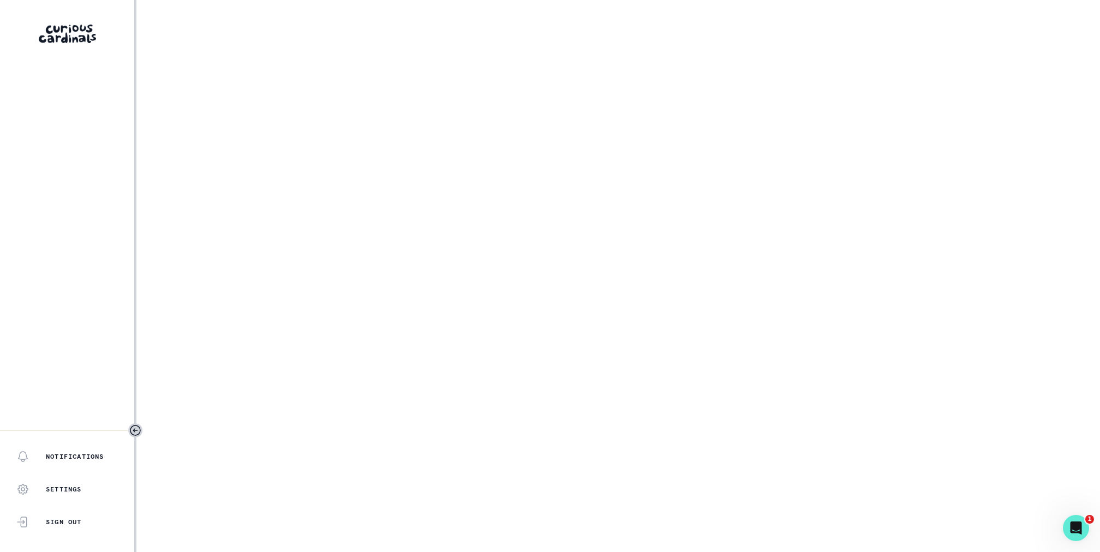 The height and width of the screenshot is (552, 1100). Describe the element at coordinates (67, 34) in the screenshot. I see `img: Curious Cardinals Logo` at that location.